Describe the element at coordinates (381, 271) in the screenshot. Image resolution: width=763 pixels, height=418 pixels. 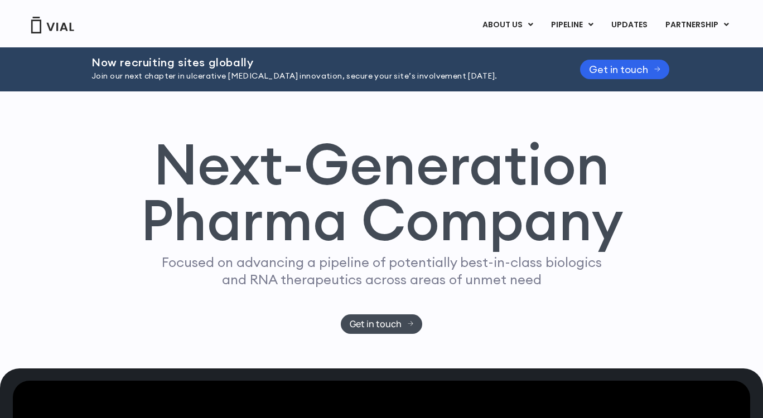
I see `p: Focused on advancing a pipeline of potentially best-in-class biologics and RNA therapeutics acros...` at that location.